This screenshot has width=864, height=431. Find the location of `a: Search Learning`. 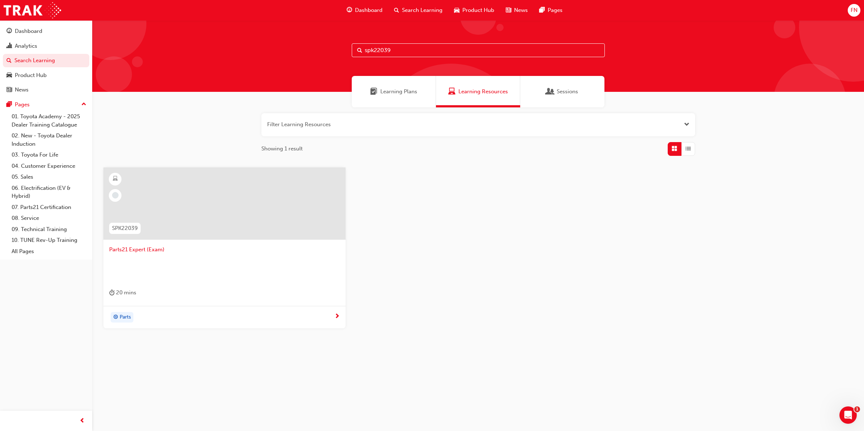

a: Search Learning is located at coordinates (46, 60).